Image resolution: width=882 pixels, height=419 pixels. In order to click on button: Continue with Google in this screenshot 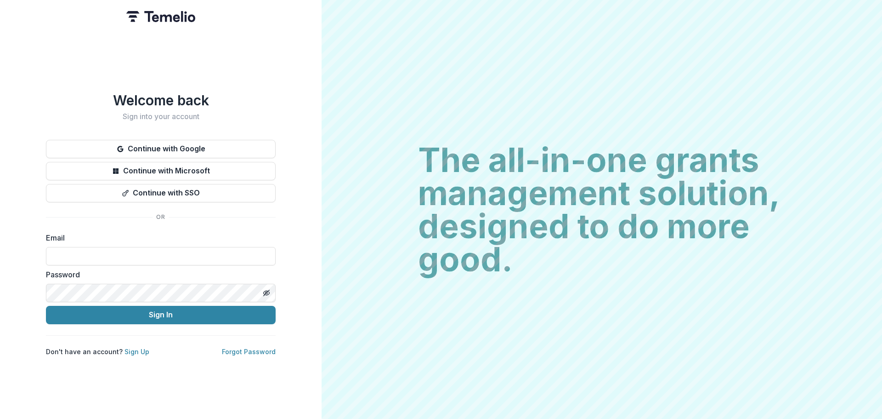, I will do `click(161, 149)`.